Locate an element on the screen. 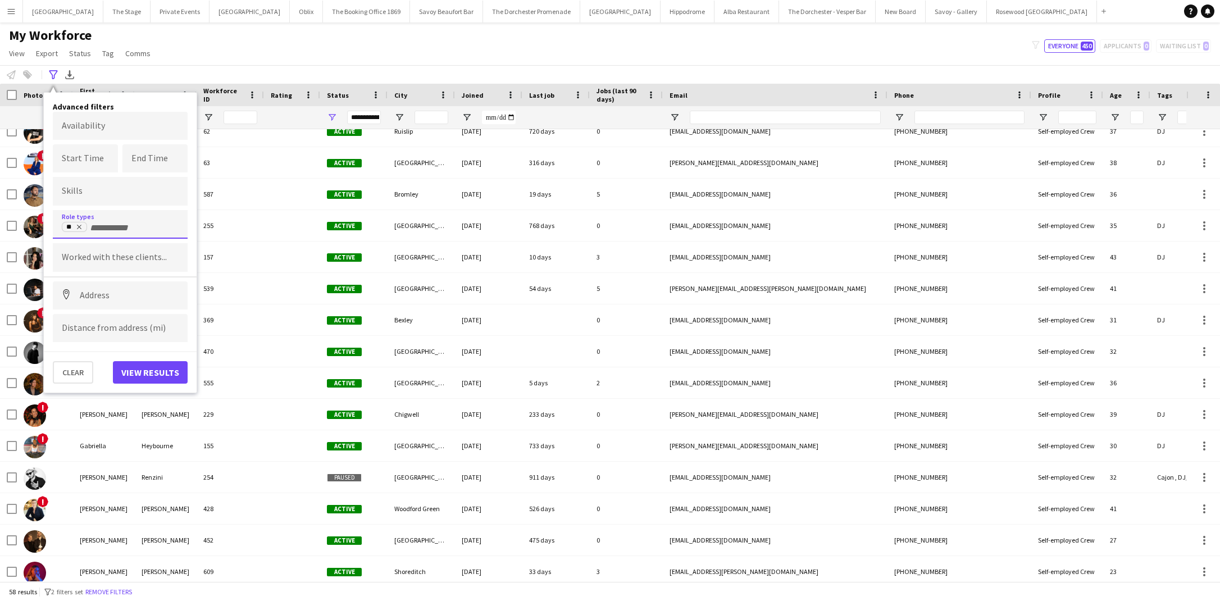 This screenshot has width=1220, height=601. img: Des’ree Obi is located at coordinates (35, 321).